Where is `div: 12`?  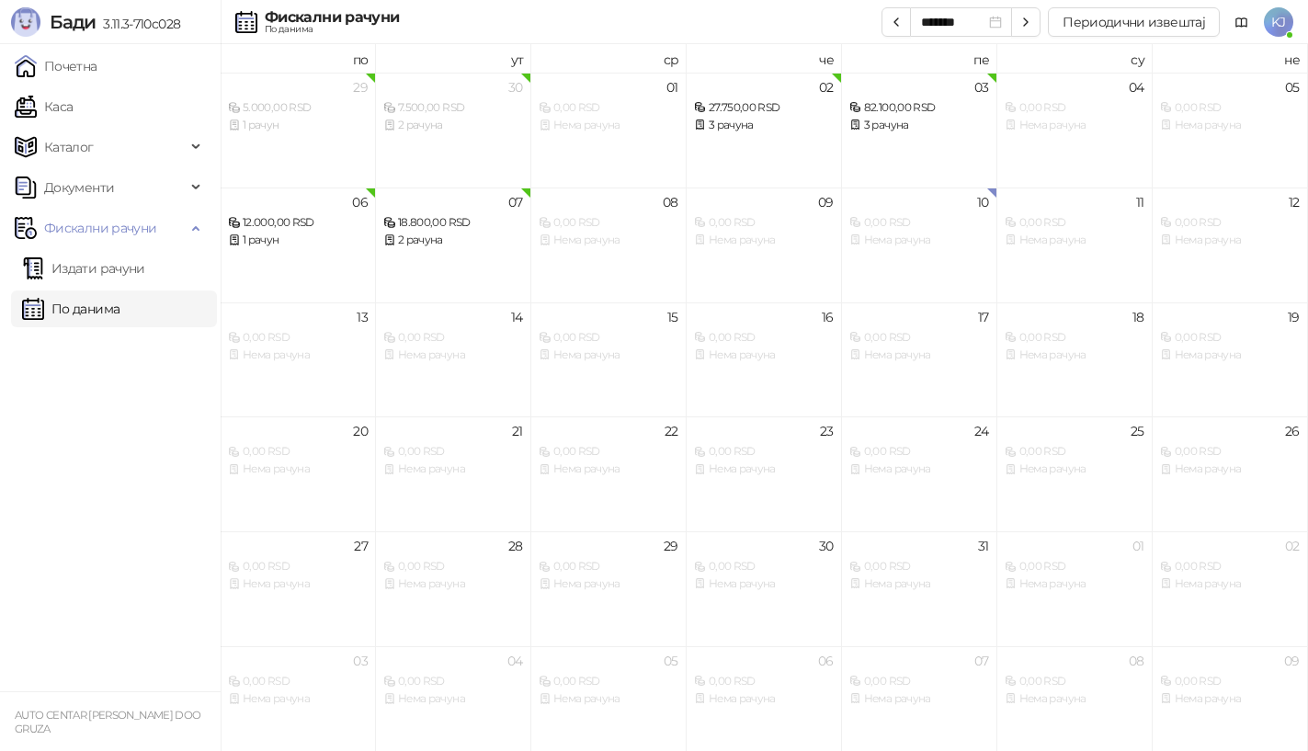 div: 12 is located at coordinates (1294, 202).